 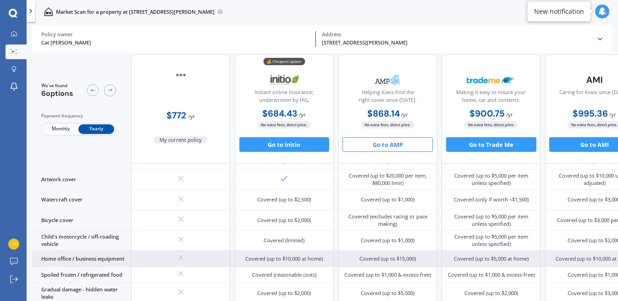 I want to click on div: Spoiled frozen / refrigerated food, so click(x=82, y=274).